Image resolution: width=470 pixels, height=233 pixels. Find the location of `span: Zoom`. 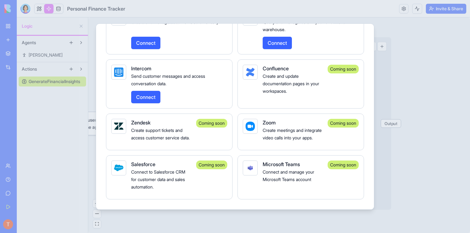

span: Zoom is located at coordinates (269, 122).